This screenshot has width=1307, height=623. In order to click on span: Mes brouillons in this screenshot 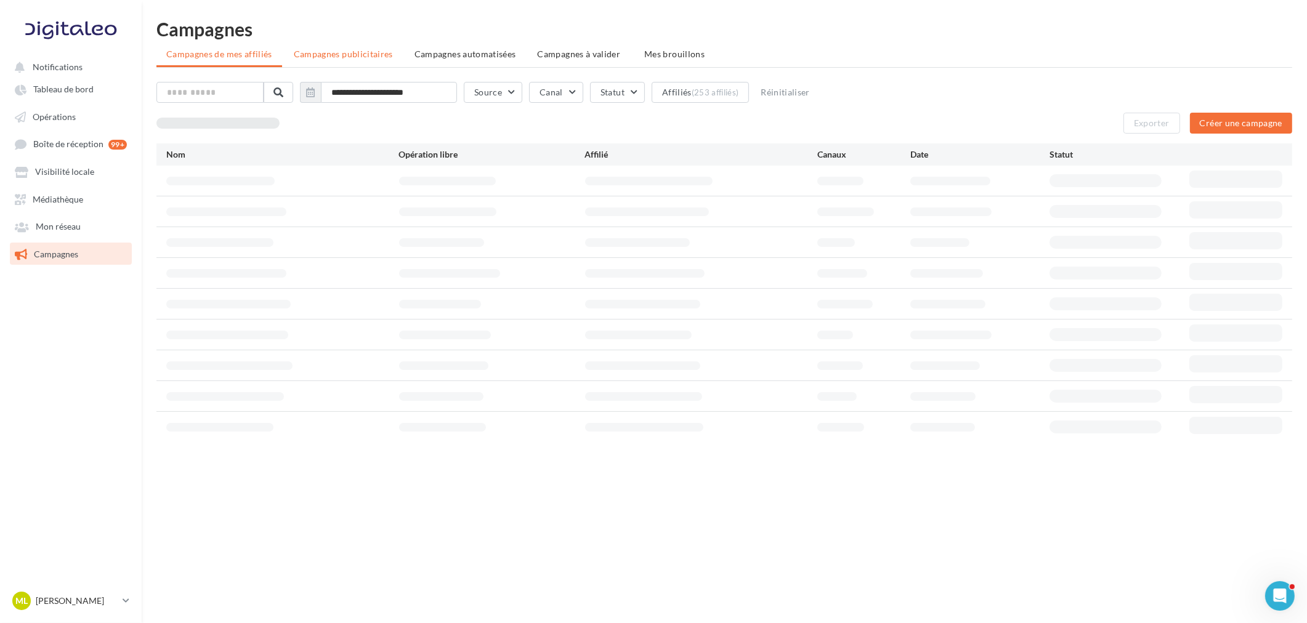, I will do `click(674, 54)`.